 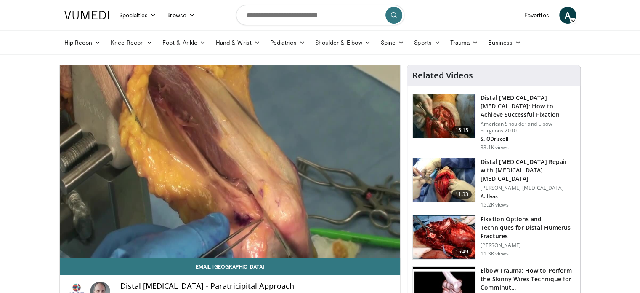 What do you see at coordinates (392, 43) in the screenshot?
I see `a: Spine` at bounding box center [392, 43].